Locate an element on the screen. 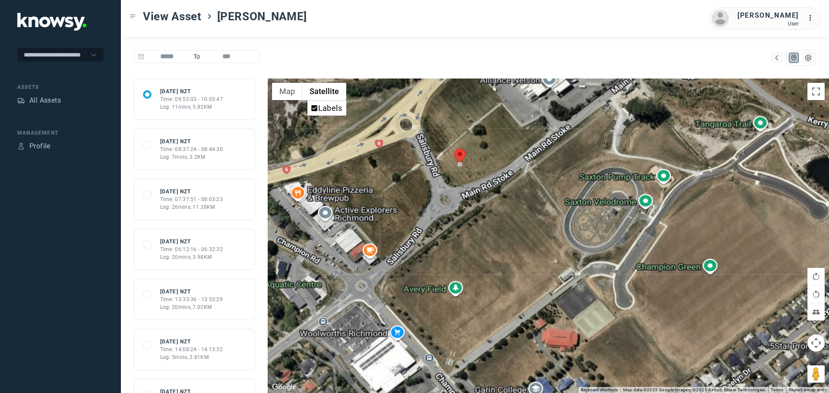  div: Log: 5mins, 2.81KM is located at coordinates (192, 357).